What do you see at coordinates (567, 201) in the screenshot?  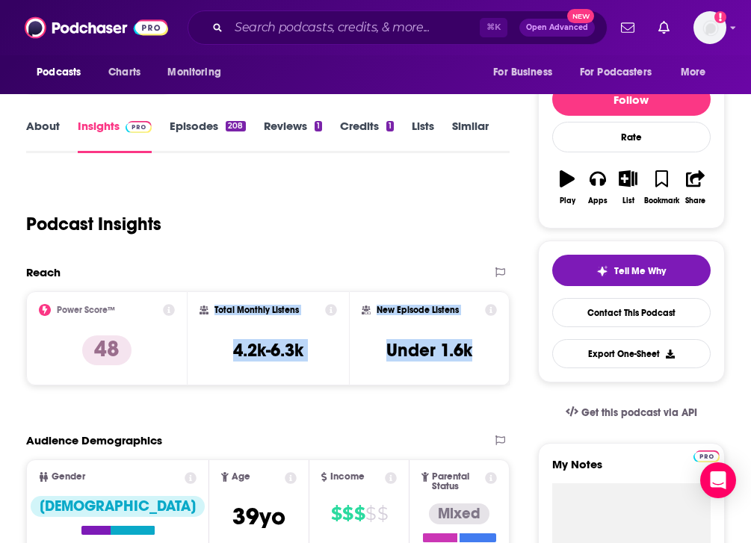 I see `div: Play` at bounding box center [567, 201].